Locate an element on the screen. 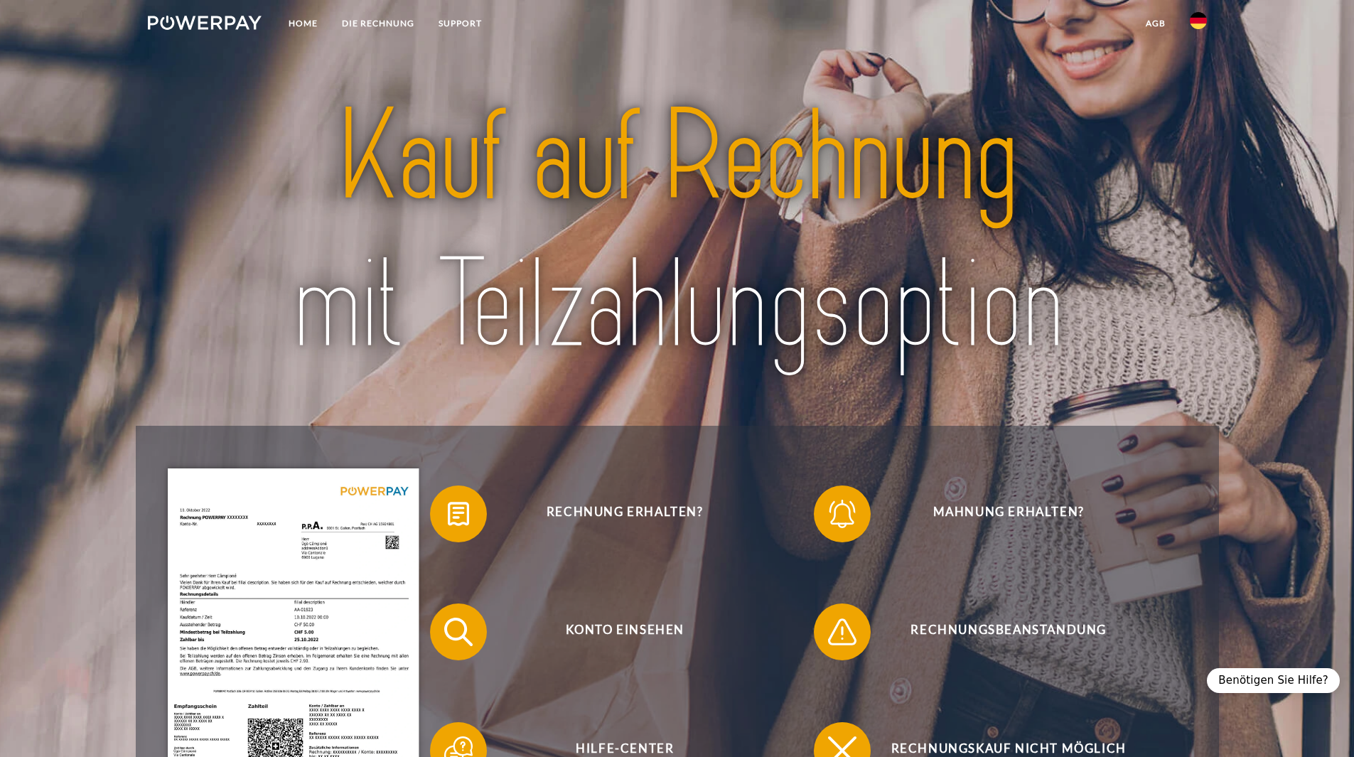 The width and height of the screenshot is (1354, 757). a: Mahnung erhalten? is located at coordinates (998, 514).